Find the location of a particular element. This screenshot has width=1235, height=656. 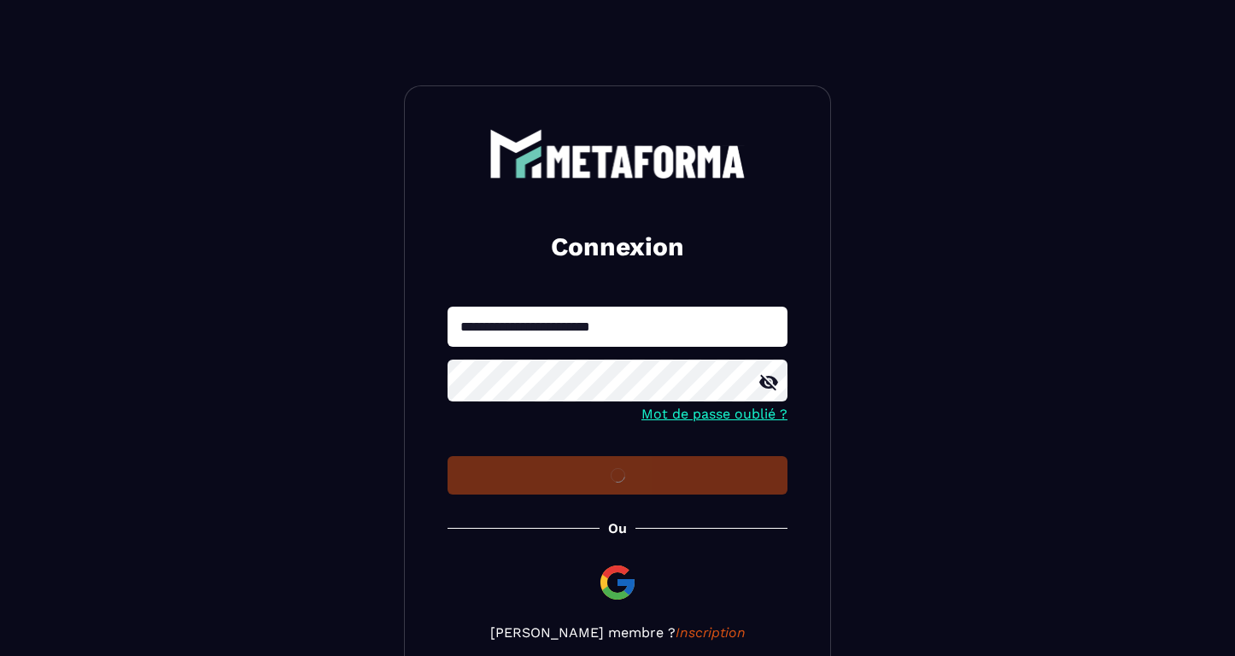

p: Ou is located at coordinates (617, 528).